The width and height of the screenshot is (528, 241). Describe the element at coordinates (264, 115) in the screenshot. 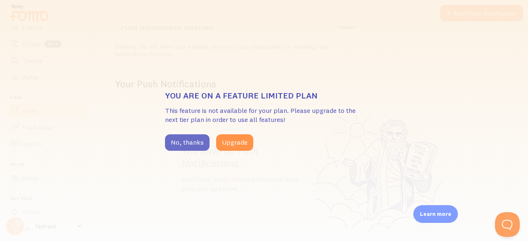

I see `p: This feature is not available for your plan. Please upgrade to the next tier plan in order to use...` at that location.